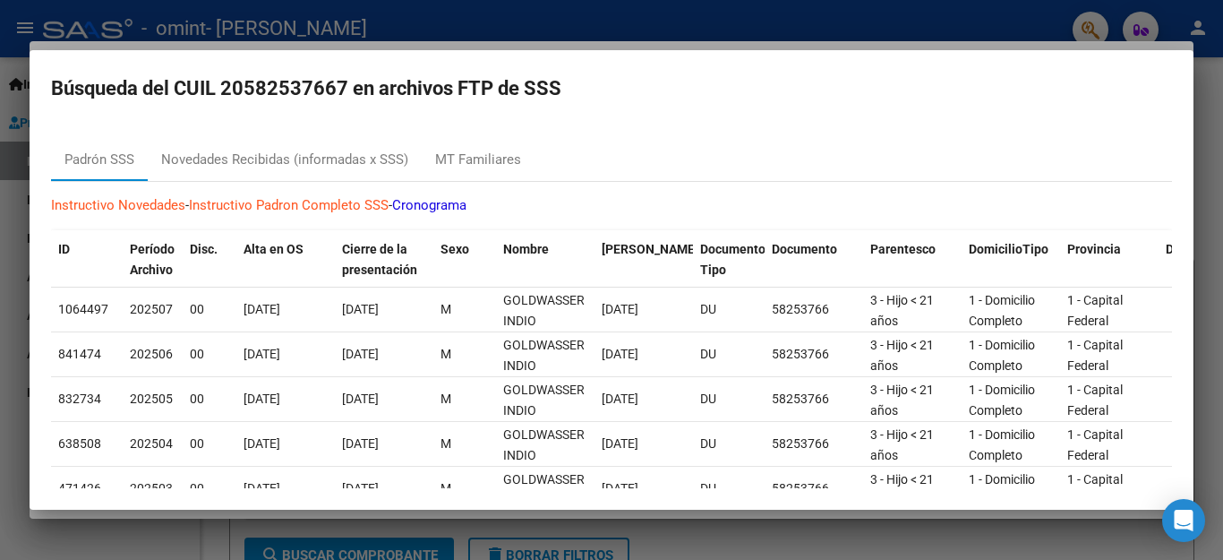  Describe the element at coordinates (87, 260) in the screenshot. I see `datatable-header-cell: ID` at that location.